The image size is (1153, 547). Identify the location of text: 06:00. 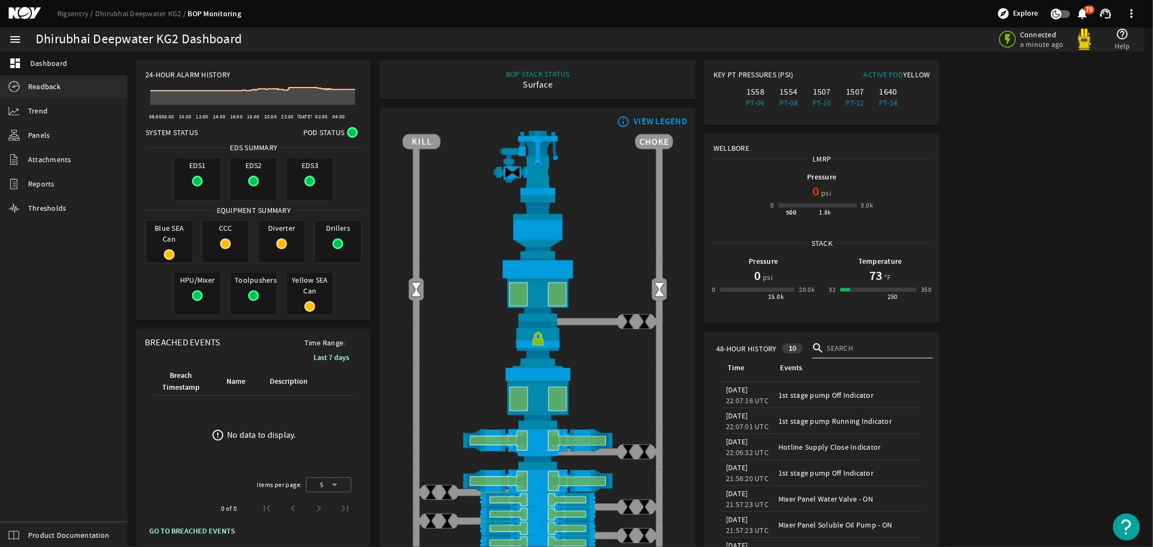
(155, 117).